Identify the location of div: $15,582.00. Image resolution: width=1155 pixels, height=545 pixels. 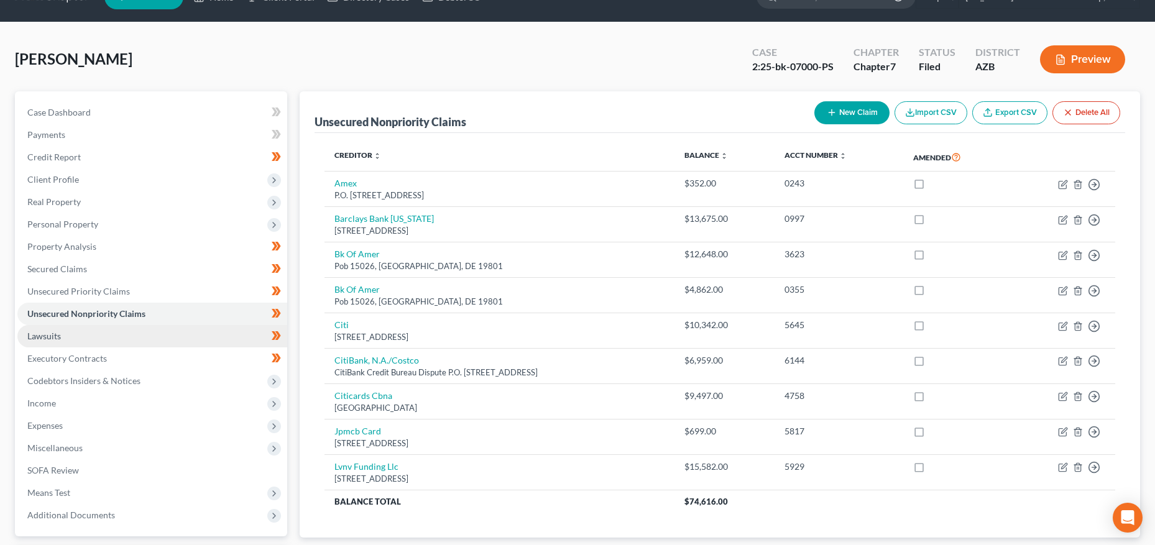
(724, 467).